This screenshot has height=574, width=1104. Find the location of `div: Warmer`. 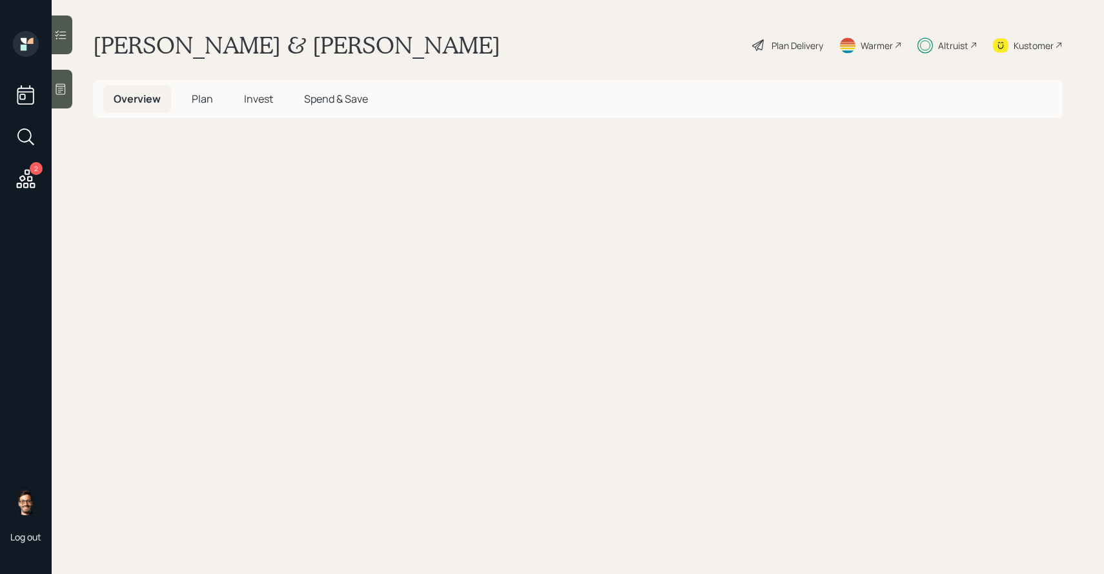

div: Warmer is located at coordinates (877, 45).